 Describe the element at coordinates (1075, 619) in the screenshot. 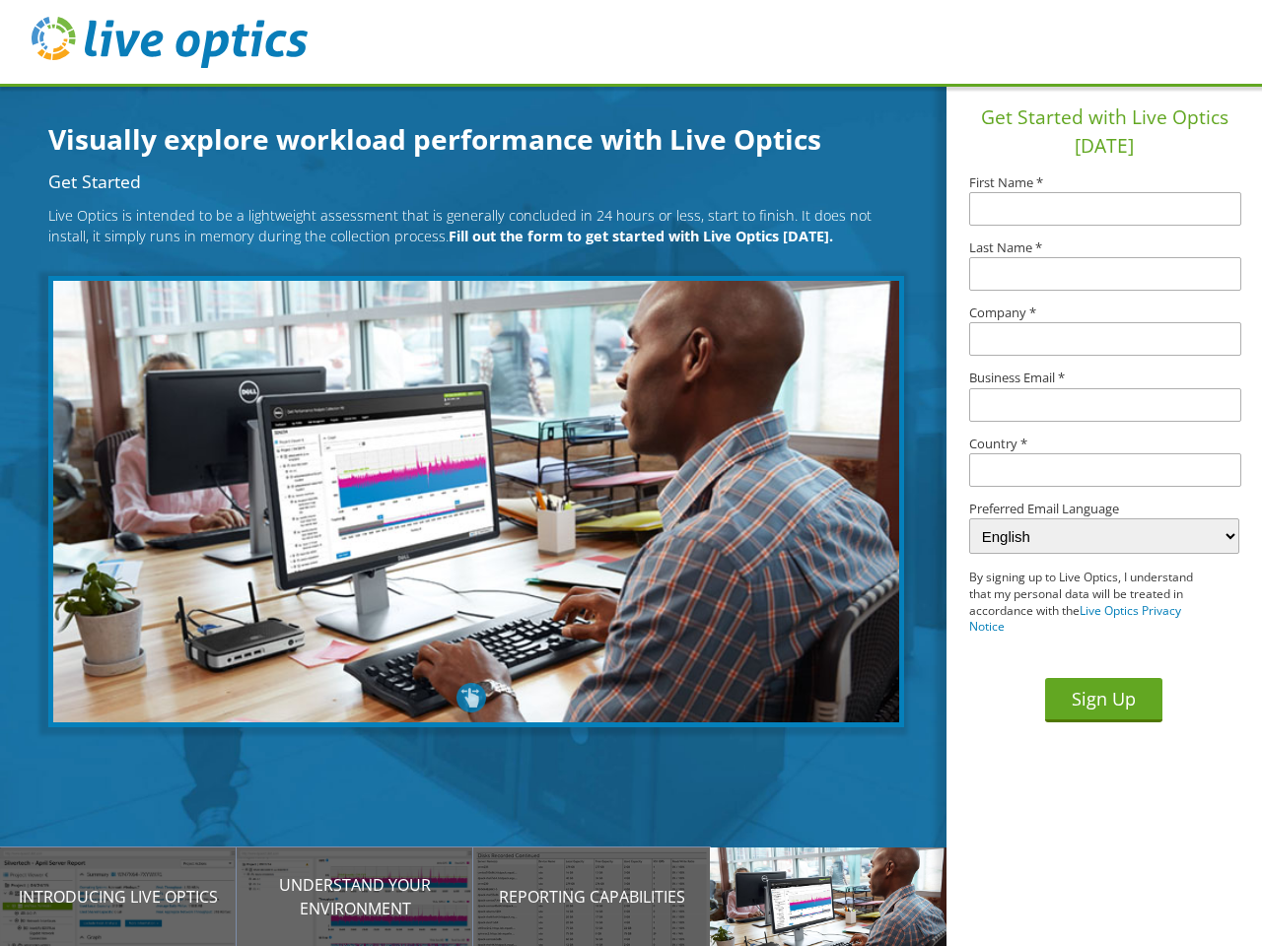

I see `a: Live Optics Privacy Notice` at that location.